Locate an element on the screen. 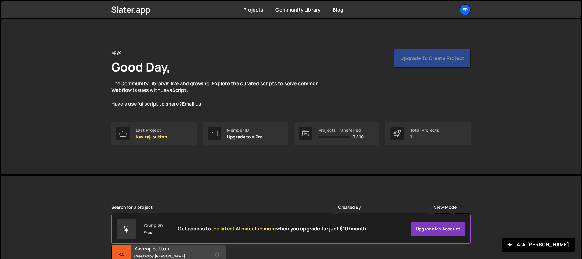  div: Total Projects is located at coordinates (425, 130).